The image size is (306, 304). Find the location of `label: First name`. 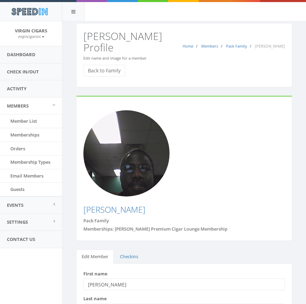

label: First name is located at coordinates (96, 274).